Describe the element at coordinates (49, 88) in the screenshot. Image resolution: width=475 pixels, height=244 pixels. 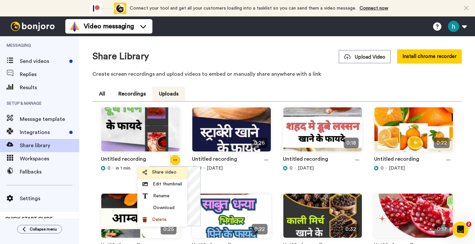
I see `span: Results` at that location.